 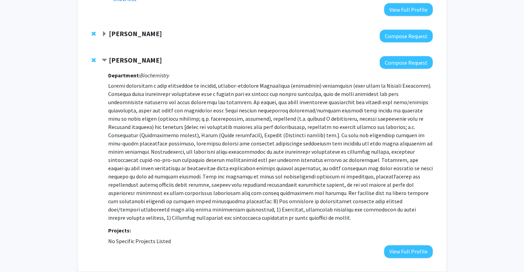 What do you see at coordinates (406, 62) in the screenshot?
I see `button: Compose Request to Prashant Sonawane` at bounding box center [406, 62].